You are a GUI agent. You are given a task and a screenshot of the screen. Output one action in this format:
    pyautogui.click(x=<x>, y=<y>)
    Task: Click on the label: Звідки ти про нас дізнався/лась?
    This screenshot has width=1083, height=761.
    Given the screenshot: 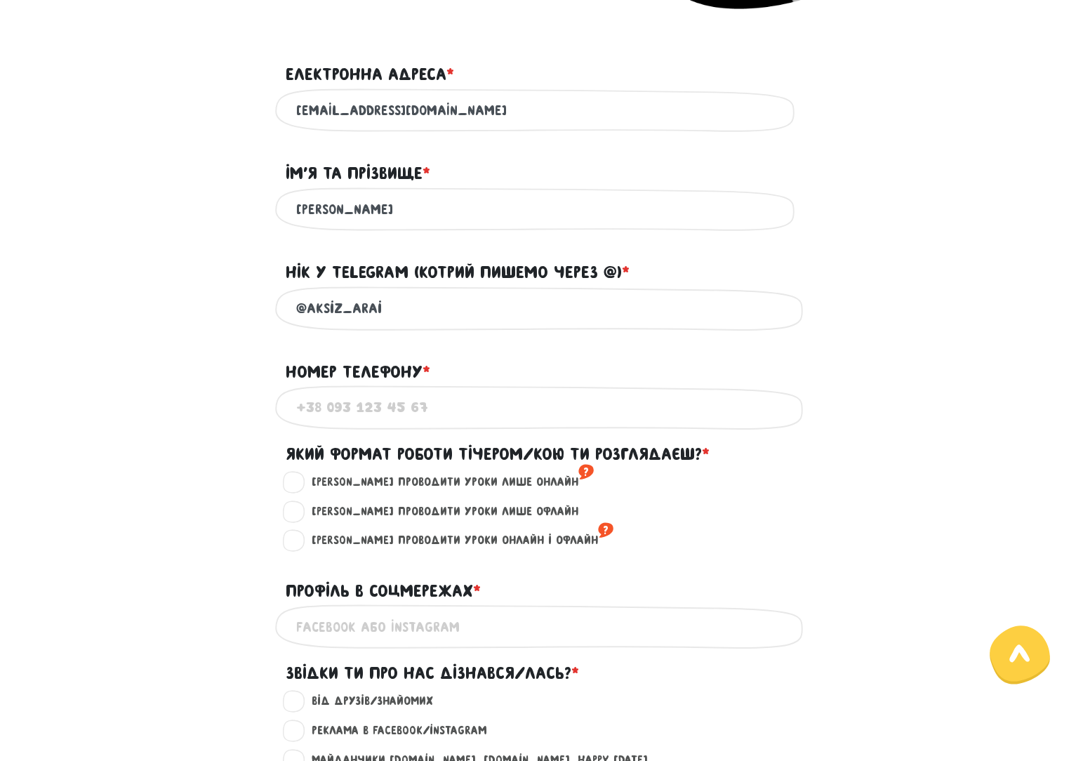 What is the action you would take?
    pyautogui.click(x=432, y=673)
    